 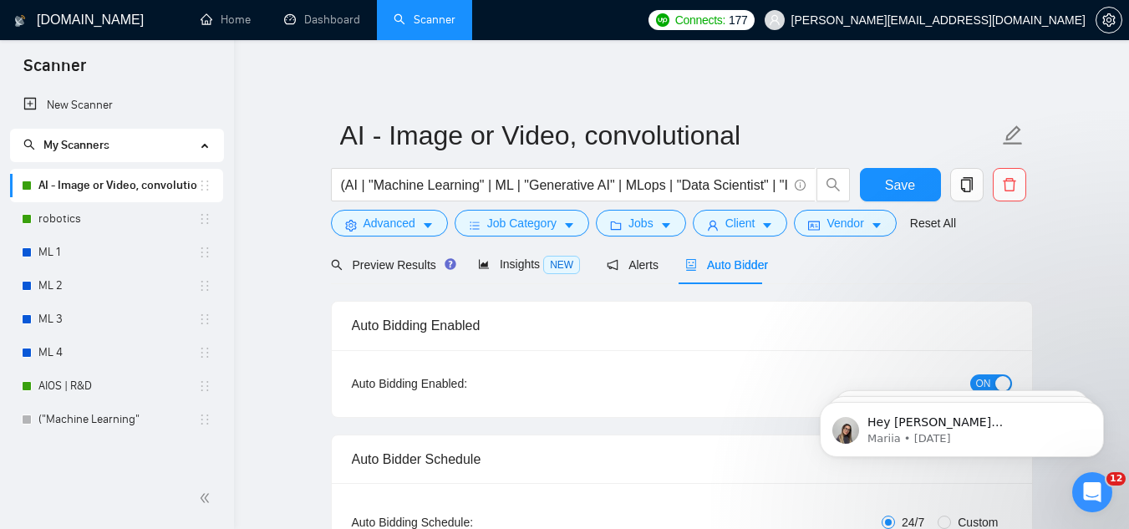 What do you see at coordinates (800, 185) in the screenshot?
I see `span: info-circle` at bounding box center [800, 185].